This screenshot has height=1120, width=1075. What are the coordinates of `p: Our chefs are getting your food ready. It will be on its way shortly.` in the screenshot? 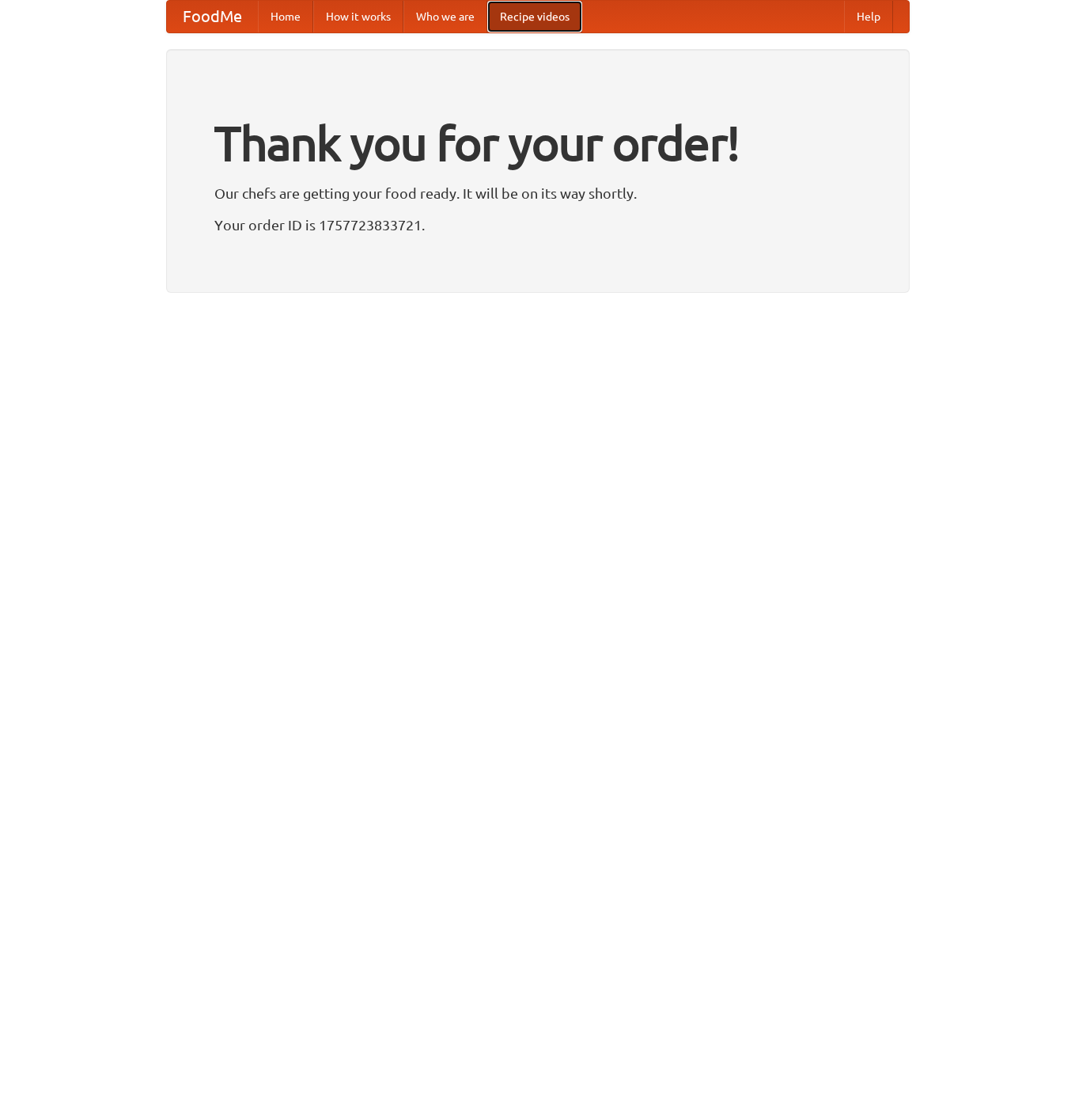 It's located at (538, 193).